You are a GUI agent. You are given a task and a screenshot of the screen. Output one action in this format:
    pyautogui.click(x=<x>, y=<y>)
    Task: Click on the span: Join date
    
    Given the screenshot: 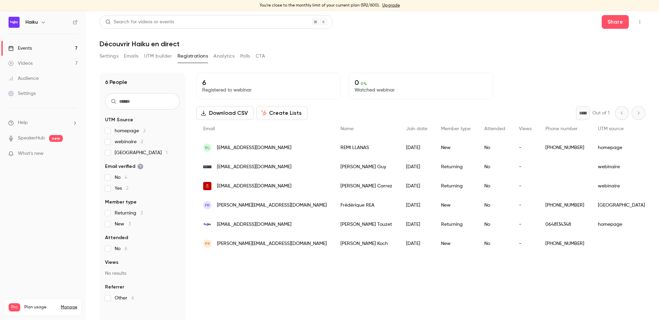 What is the action you would take?
    pyautogui.click(x=417, y=129)
    